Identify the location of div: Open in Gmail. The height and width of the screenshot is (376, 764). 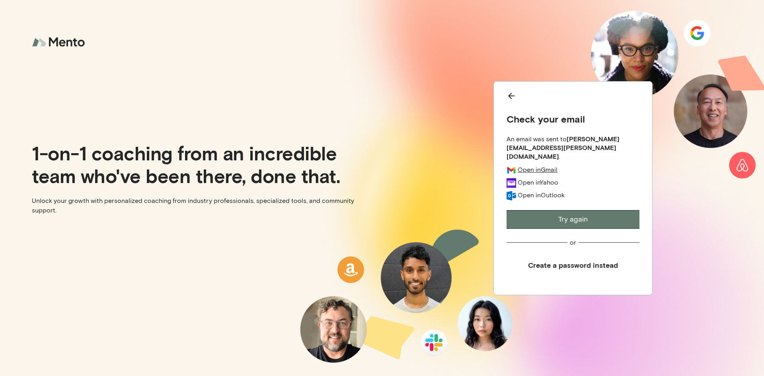
(537, 169).